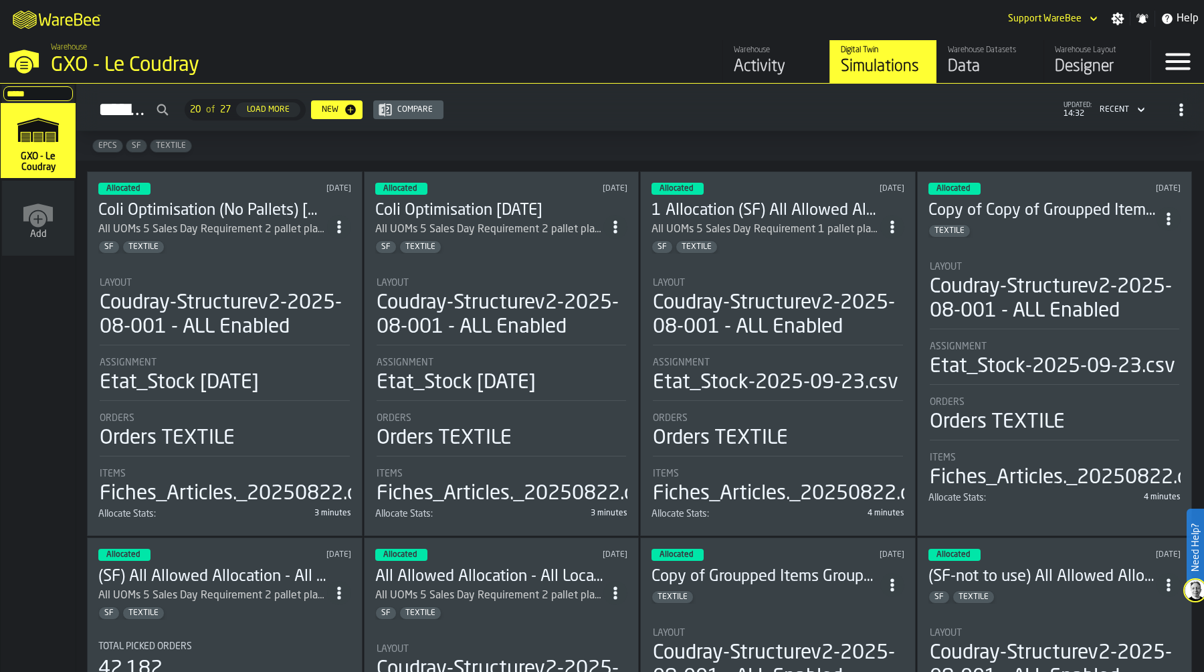  What do you see at coordinates (1055, 500) in the screenshot?
I see `div: stat-Allocate Stats:` at bounding box center [1055, 500].